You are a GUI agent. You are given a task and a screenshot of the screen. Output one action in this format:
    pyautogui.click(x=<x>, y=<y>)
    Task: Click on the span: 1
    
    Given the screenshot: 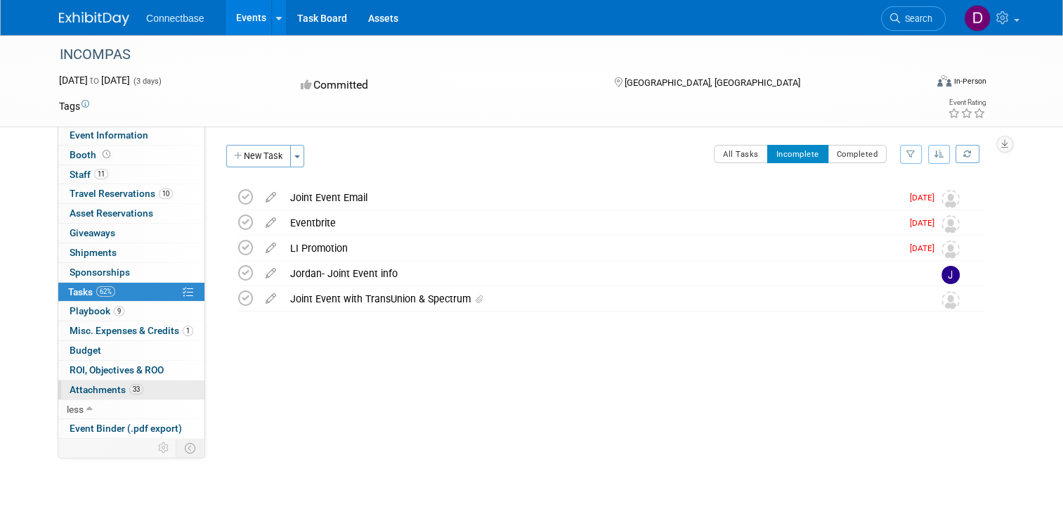 What is the action you would take?
    pyautogui.click(x=188, y=330)
    